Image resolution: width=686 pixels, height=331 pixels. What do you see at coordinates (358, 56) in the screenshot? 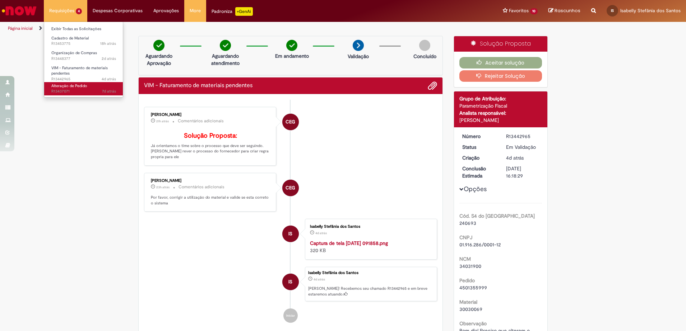
I see `p: Validação` at bounding box center [358, 56].